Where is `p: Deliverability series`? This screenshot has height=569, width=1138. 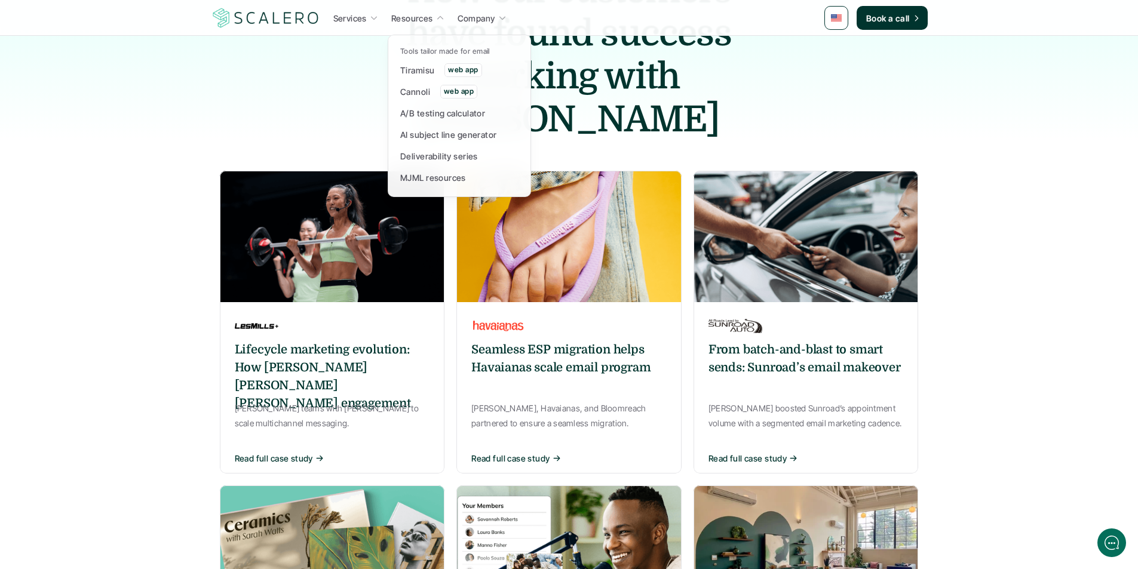
p: Deliverability series is located at coordinates (439, 156).